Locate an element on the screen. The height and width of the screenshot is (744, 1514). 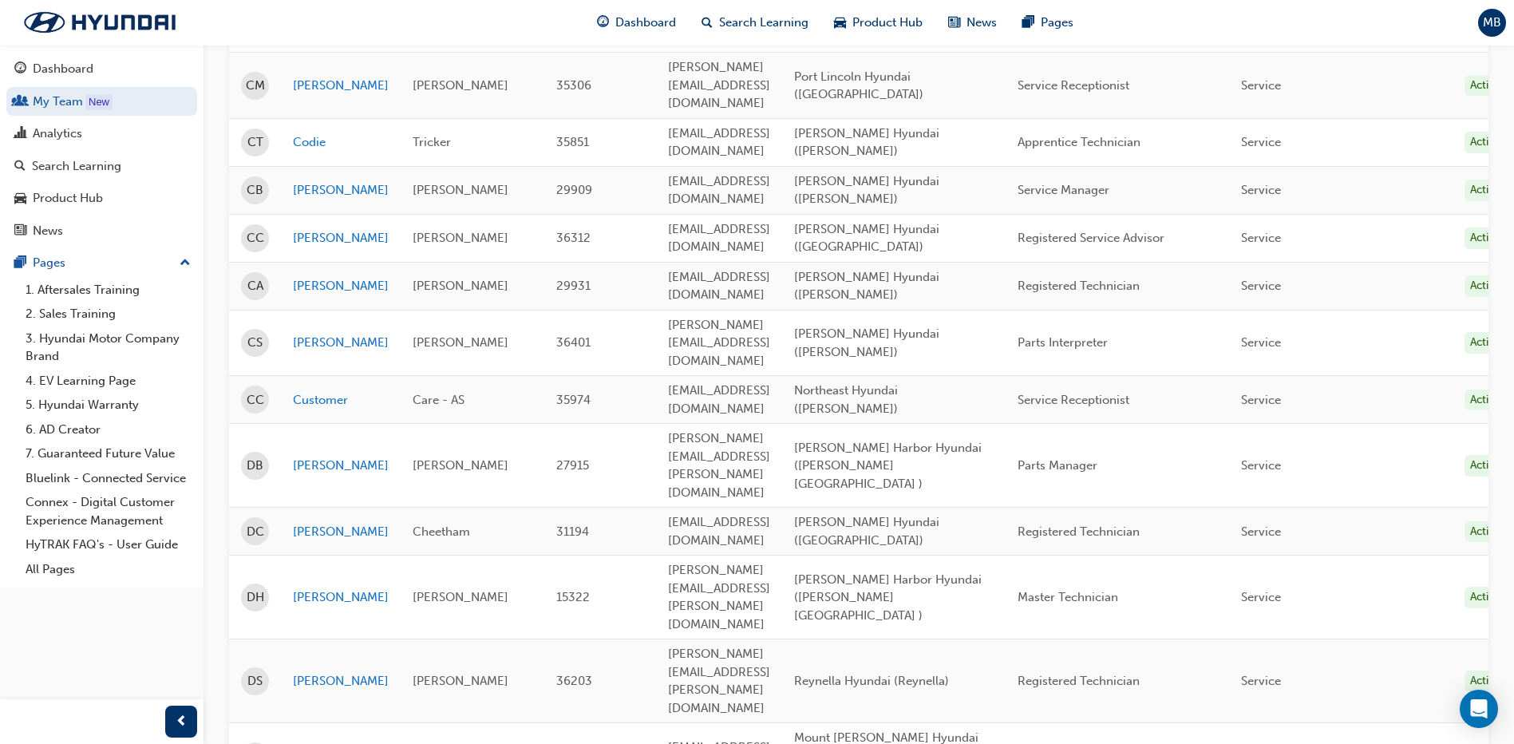
span: Product Hub is located at coordinates (888, 22).